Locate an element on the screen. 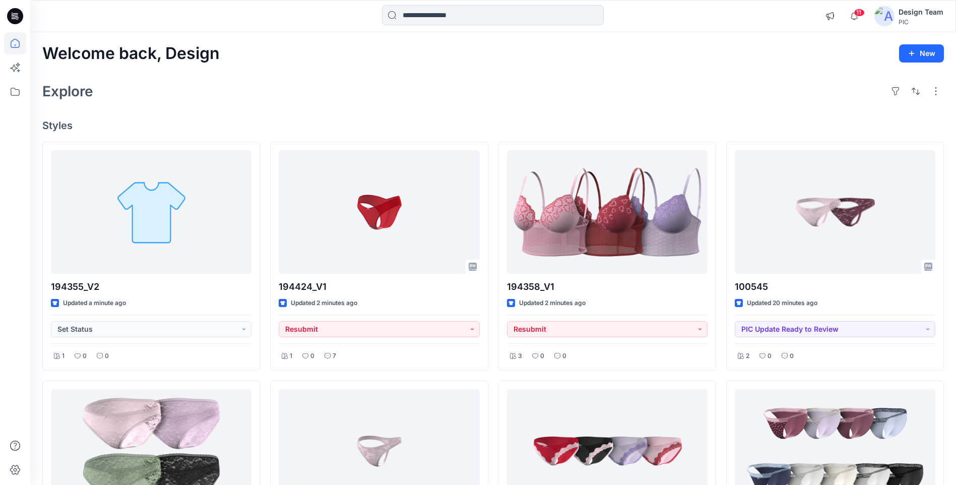  p: 194358_V1 is located at coordinates (607, 287).